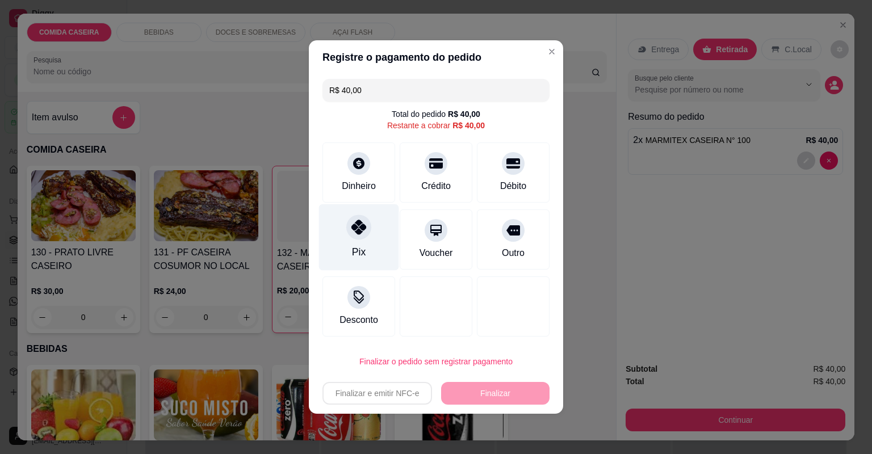 The image size is (872, 454). I want to click on div: Crédito, so click(436, 186).